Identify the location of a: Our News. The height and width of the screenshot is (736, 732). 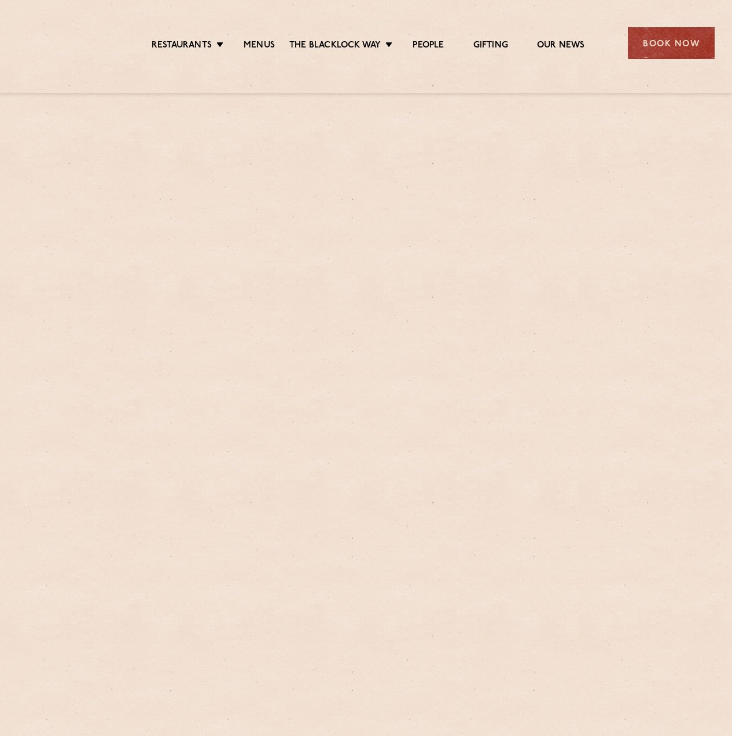
(561, 46).